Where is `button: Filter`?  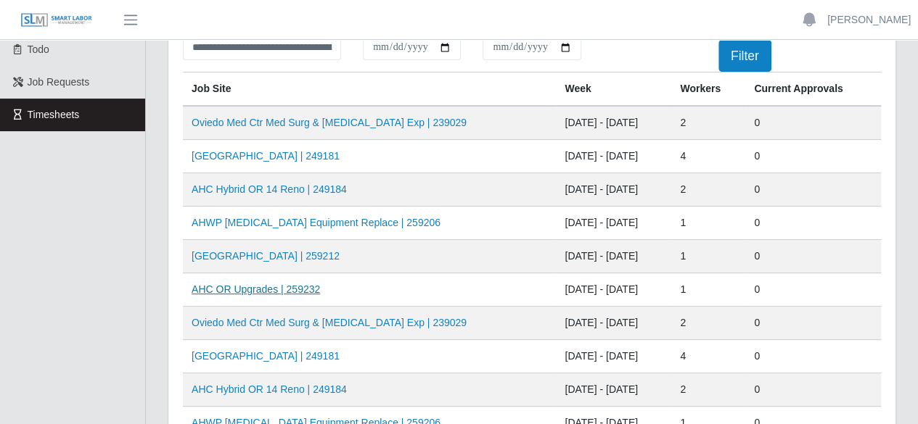 button: Filter is located at coordinates (744, 56).